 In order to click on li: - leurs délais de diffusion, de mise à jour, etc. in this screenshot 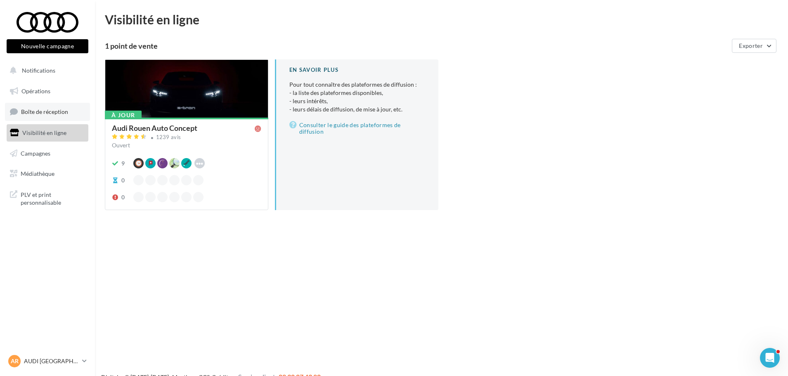, I will do `click(357, 109)`.